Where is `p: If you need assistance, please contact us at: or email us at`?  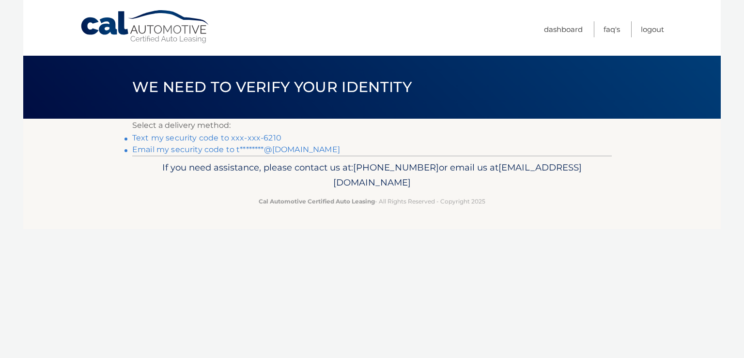 p: If you need assistance, please contact us at: or email us at is located at coordinates (372, 175).